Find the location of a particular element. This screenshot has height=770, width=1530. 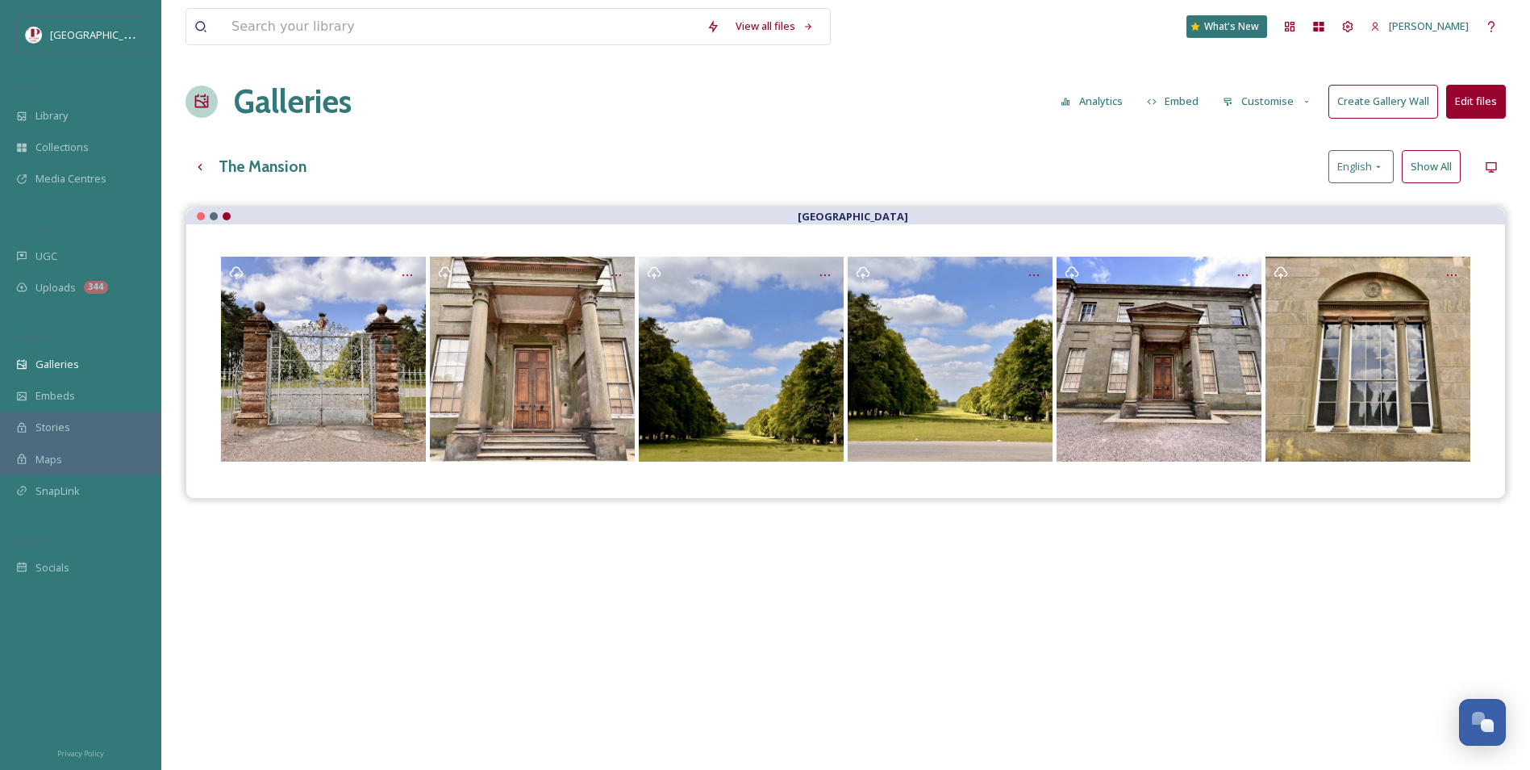

span: Stories is located at coordinates (52, 427).